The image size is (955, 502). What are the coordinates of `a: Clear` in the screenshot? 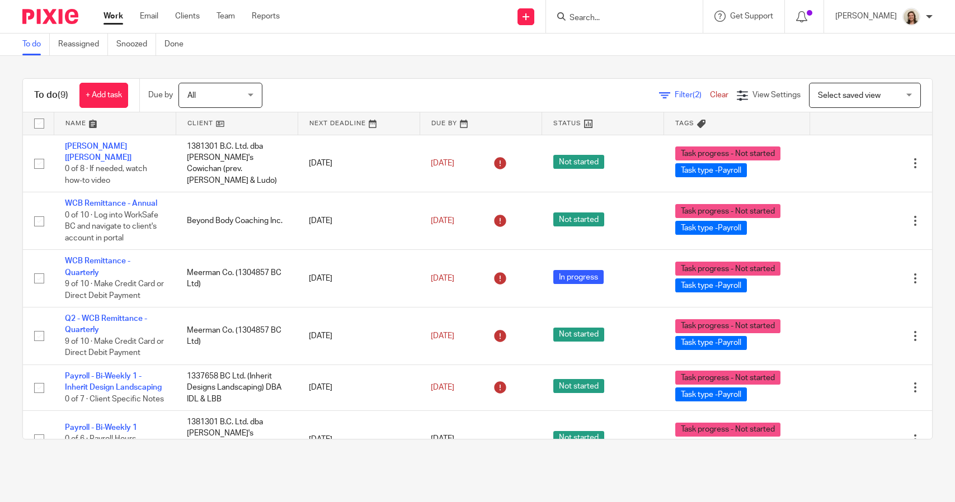 It's located at (719, 95).